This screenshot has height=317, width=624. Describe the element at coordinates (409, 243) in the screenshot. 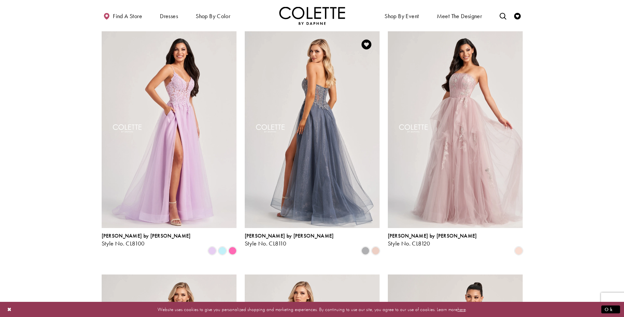

I see `span: Style No. CL8120` at that location.